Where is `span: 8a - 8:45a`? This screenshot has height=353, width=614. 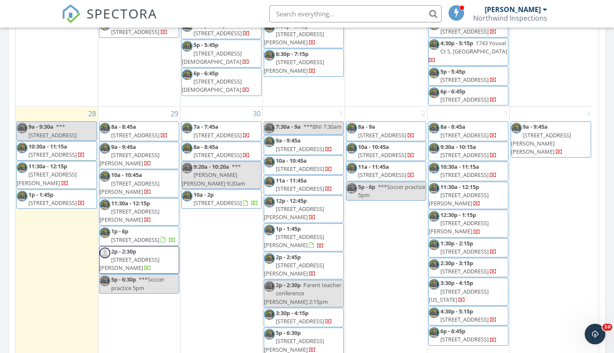 span: 8a - 8:45a is located at coordinates (453, 127).